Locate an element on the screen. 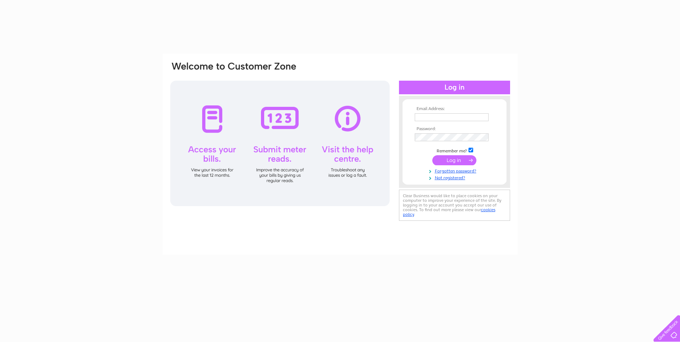 This screenshot has width=680, height=342. input: Submit is located at coordinates (454, 160).